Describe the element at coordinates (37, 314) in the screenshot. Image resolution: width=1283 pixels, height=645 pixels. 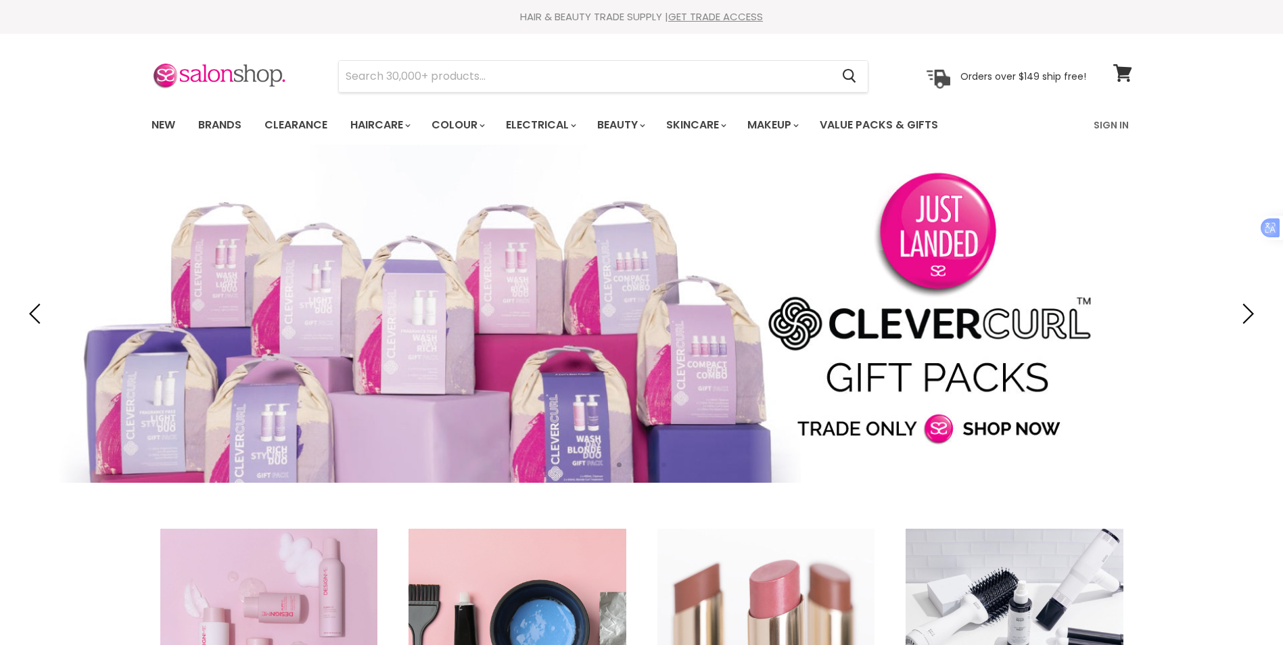
I see `button: Previous` at that location.